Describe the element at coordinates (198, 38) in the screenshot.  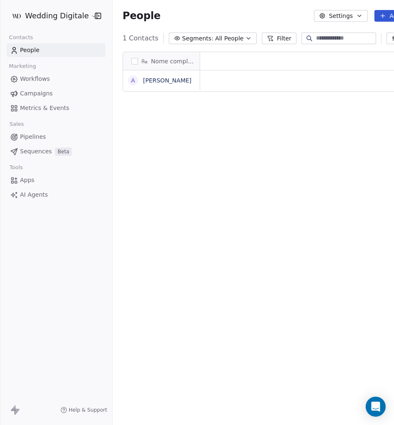
I see `span: Segments:` at that location.